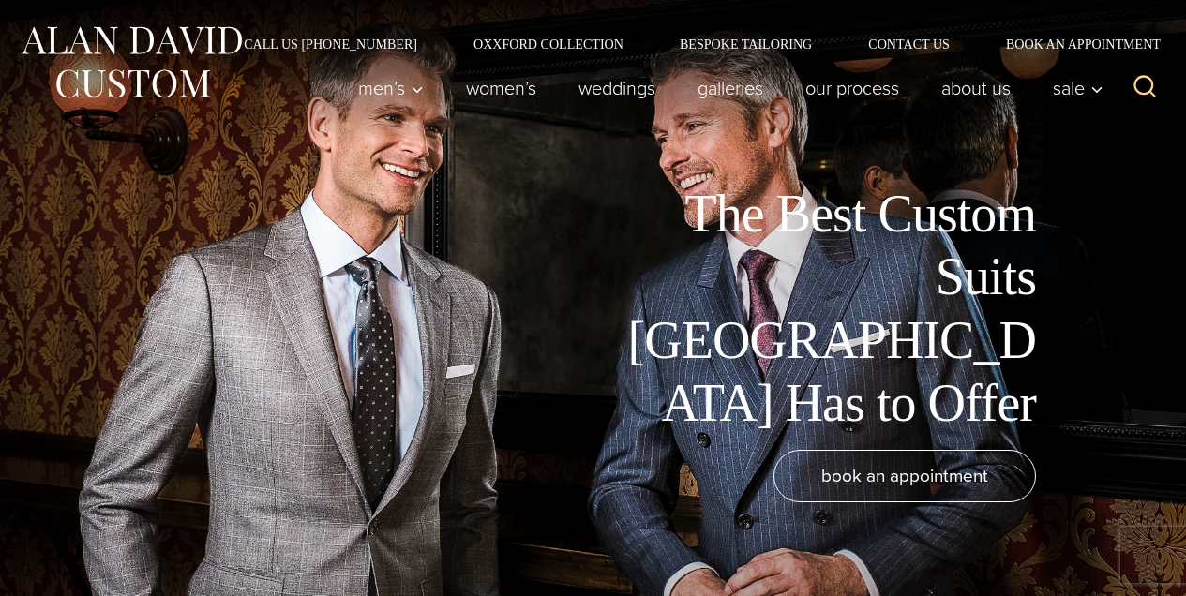  What do you see at coordinates (1078, 88) in the screenshot?
I see `span: Sale` at bounding box center [1078, 88].